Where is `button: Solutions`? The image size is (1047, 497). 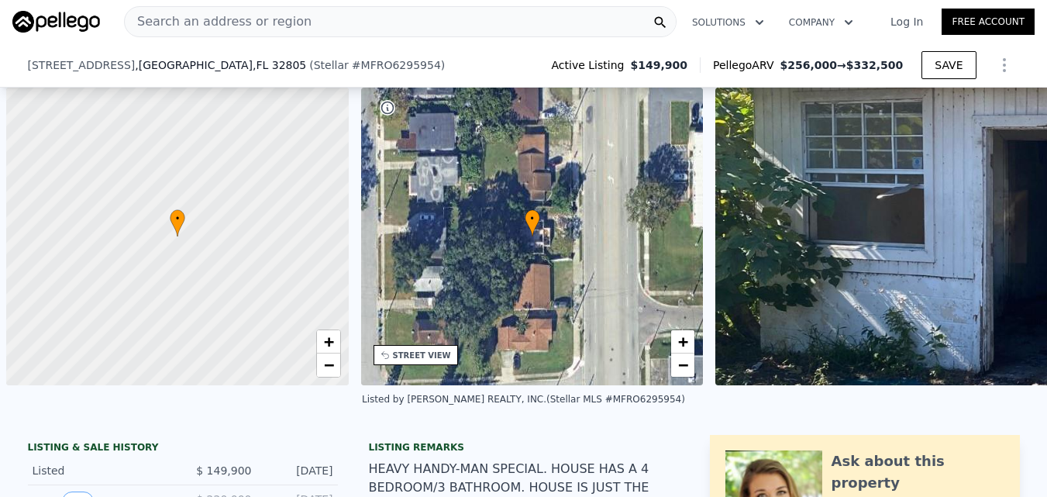
button: Solutions is located at coordinates (728, 22).